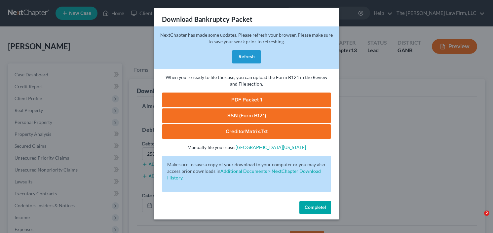 Image resolution: width=493 pixels, height=233 pixels. Describe the element at coordinates (247, 171) in the screenshot. I see `p: Make sure to save a copy of your download to your computer or you may also access prior downloads in` at that location.